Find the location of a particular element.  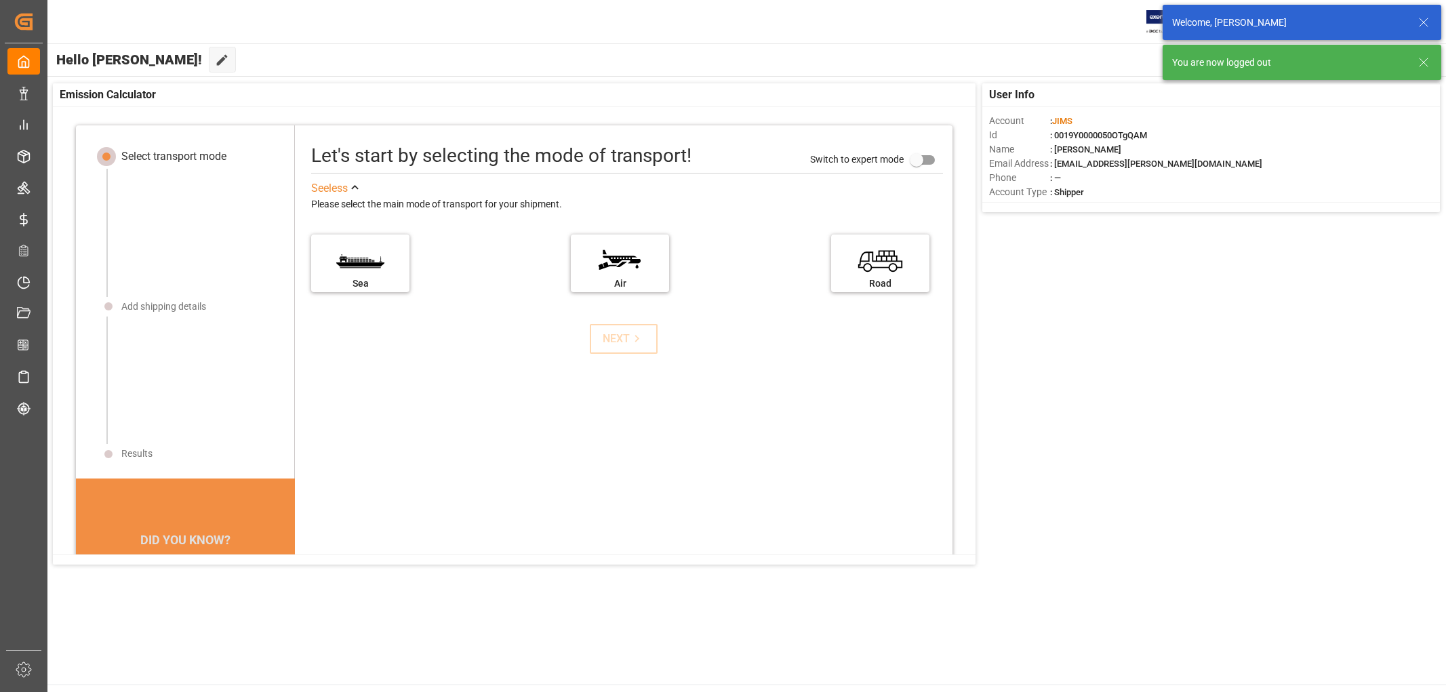

span: Id is located at coordinates (1020, 135).